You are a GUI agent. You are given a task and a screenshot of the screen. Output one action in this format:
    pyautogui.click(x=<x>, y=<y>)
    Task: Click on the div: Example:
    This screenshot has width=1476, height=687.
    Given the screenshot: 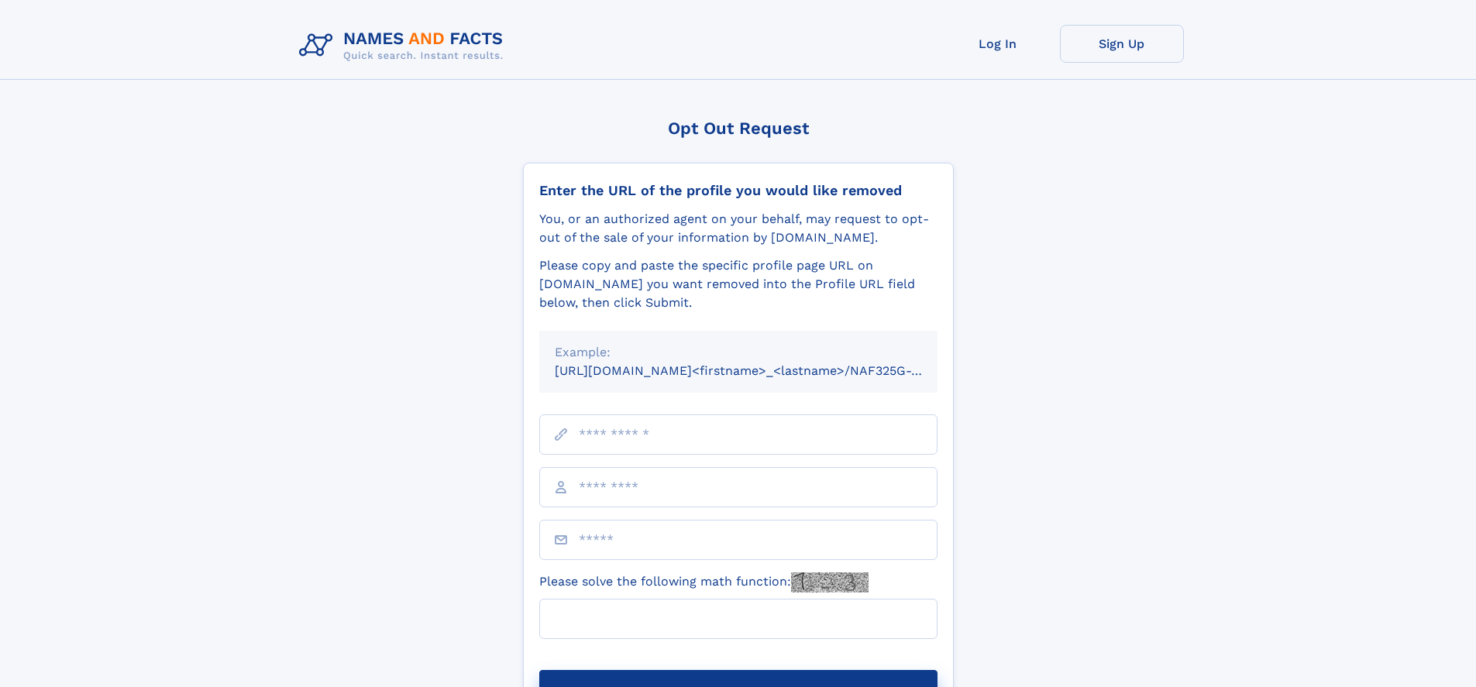 What is the action you would take?
    pyautogui.click(x=738, y=352)
    